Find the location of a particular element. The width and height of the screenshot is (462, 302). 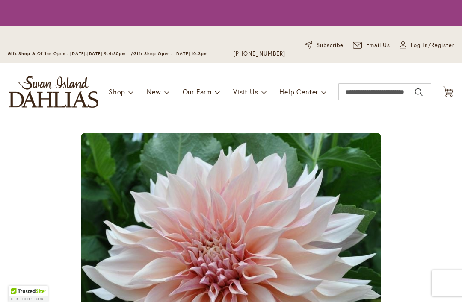

span: Subscribe is located at coordinates (330, 45).